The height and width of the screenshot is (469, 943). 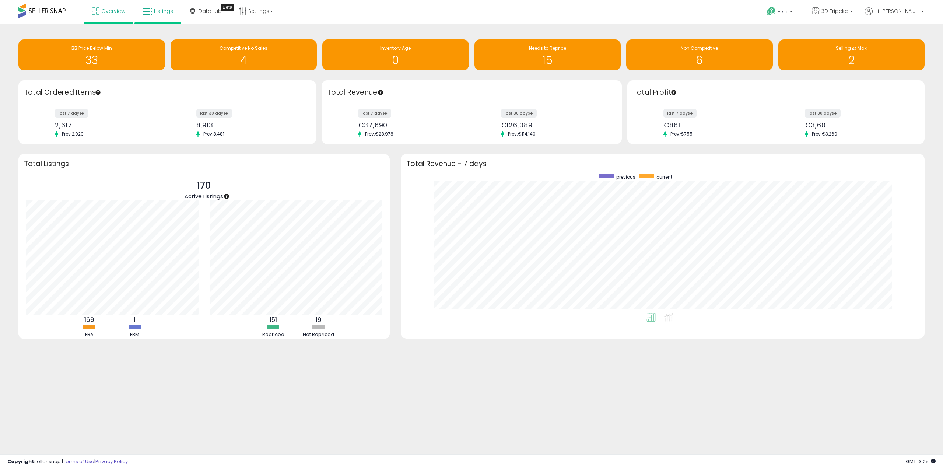 I want to click on div: Repriced, so click(x=273, y=334).